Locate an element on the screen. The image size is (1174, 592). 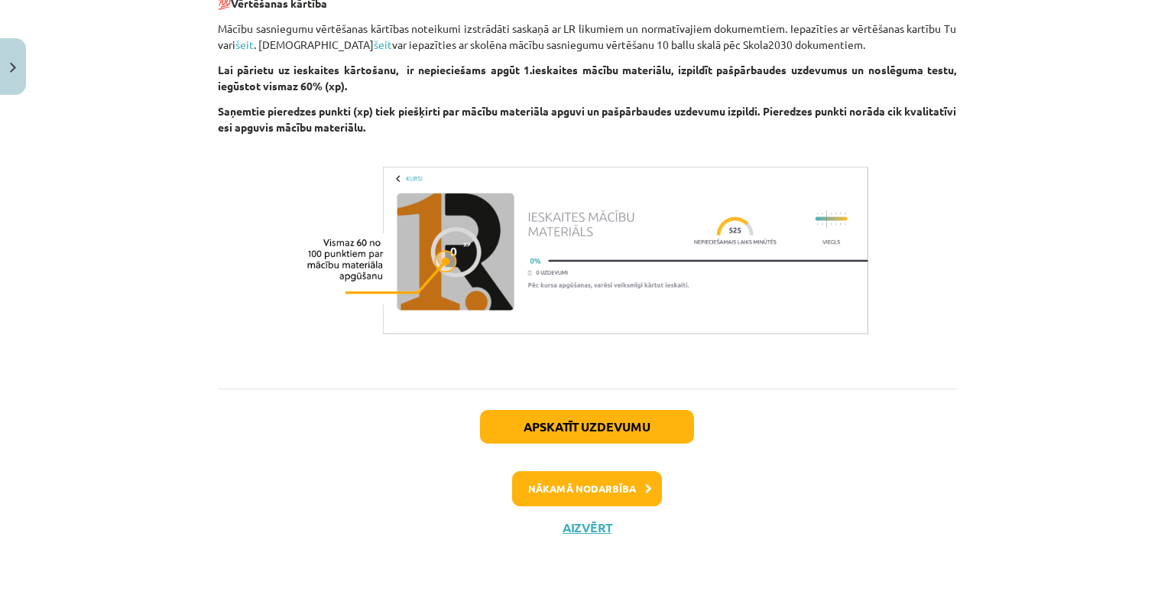
button: Aizvērt is located at coordinates (587, 527).